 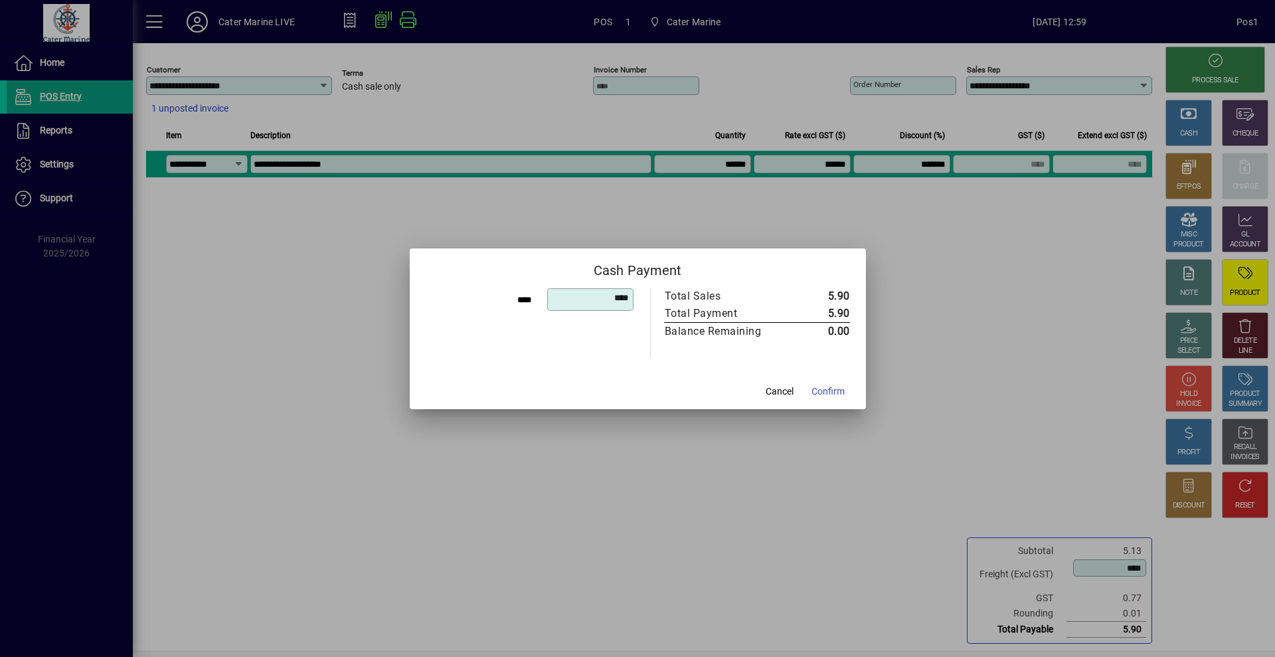 What do you see at coordinates (828, 391) in the screenshot?
I see `span: Confirm` at bounding box center [828, 391].